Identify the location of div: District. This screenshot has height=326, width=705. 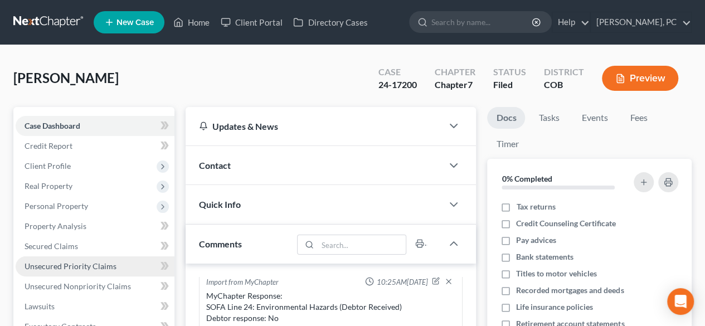
(564, 72).